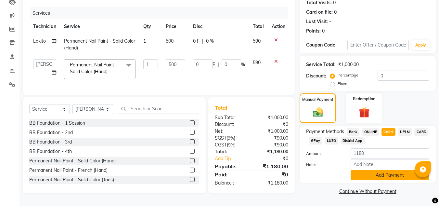 The width and height of the screenshot is (439, 206). I want to click on th: Action, so click(279, 26).